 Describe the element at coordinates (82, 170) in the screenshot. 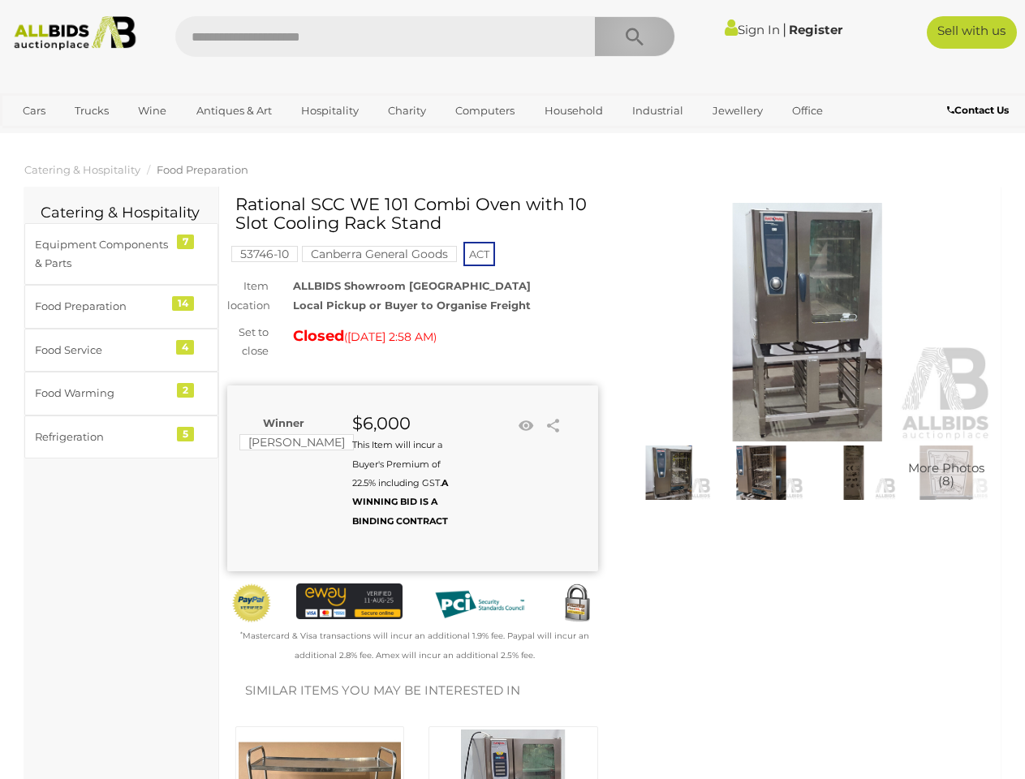

I see `span: Catering & Hospitality` at that location.